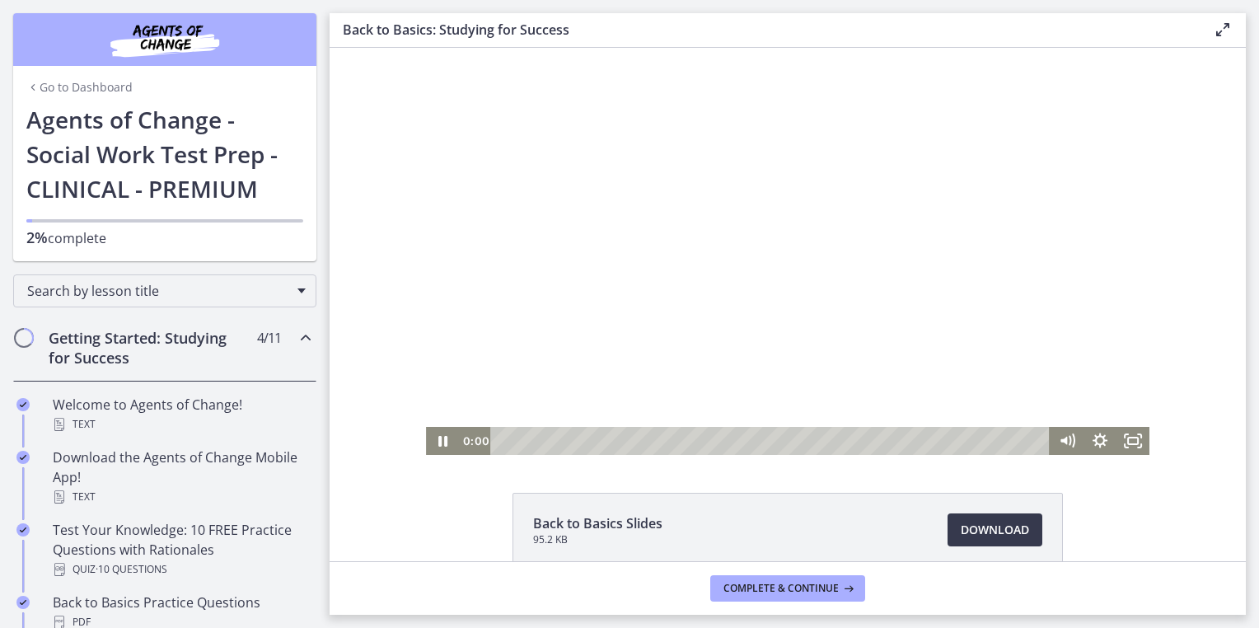 The height and width of the screenshot is (628, 1259). What do you see at coordinates (165, 237) in the screenshot?
I see `p: complete` at bounding box center [165, 237].